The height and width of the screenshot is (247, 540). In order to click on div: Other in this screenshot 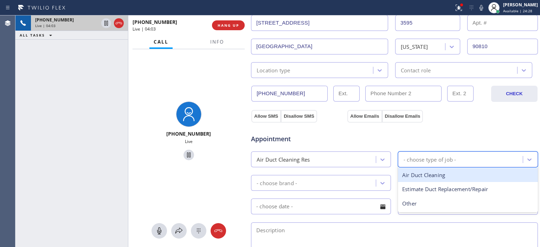, I will do `click(468, 204)`.